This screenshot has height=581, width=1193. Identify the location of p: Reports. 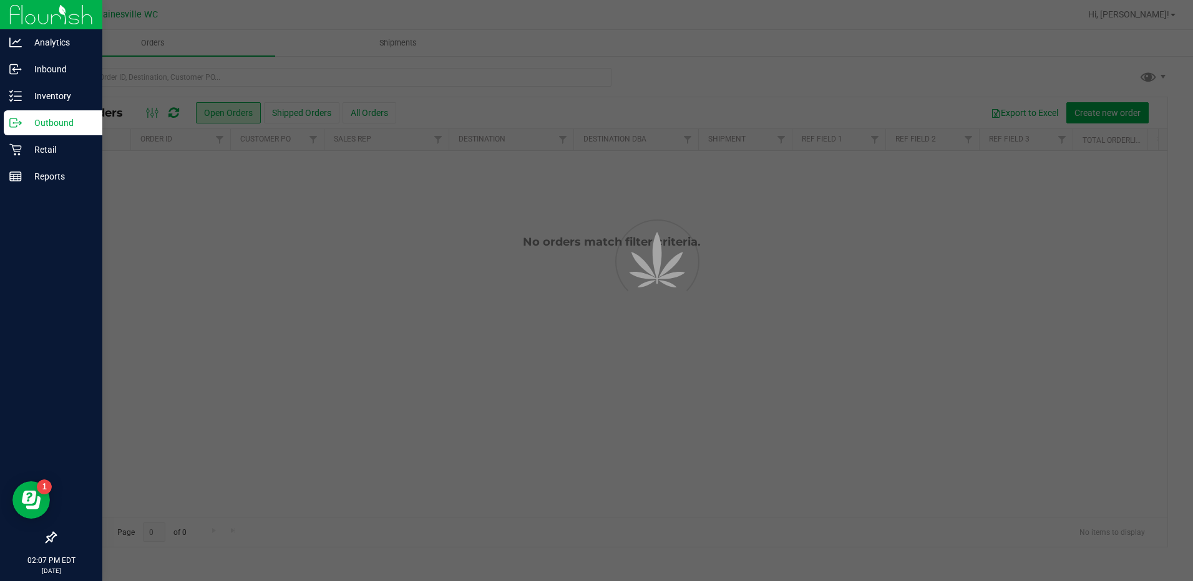
(59, 177).